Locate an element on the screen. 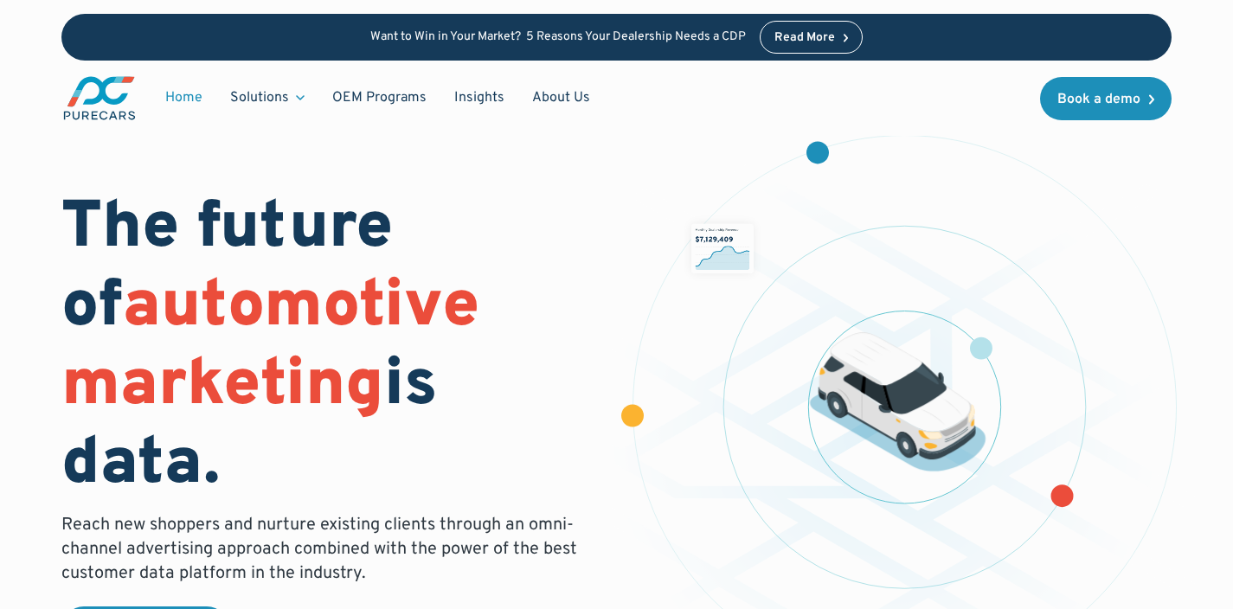  div: Book a demo is located at coordinates (1099, 99).